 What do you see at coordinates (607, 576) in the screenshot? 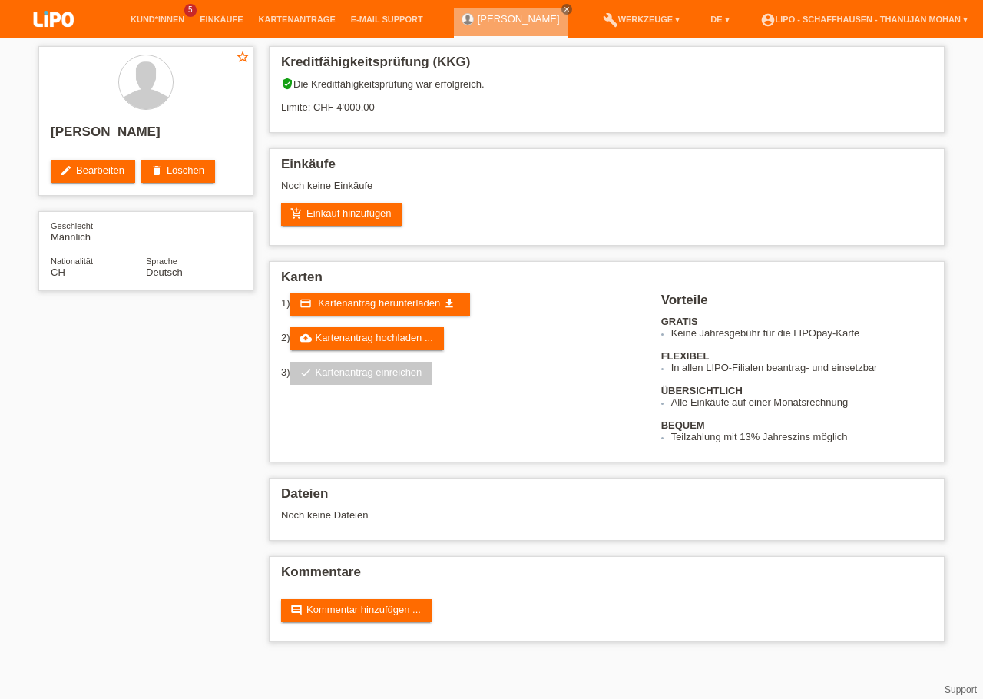
I see `h2: Kommentare` at bounding box center [607, 576].